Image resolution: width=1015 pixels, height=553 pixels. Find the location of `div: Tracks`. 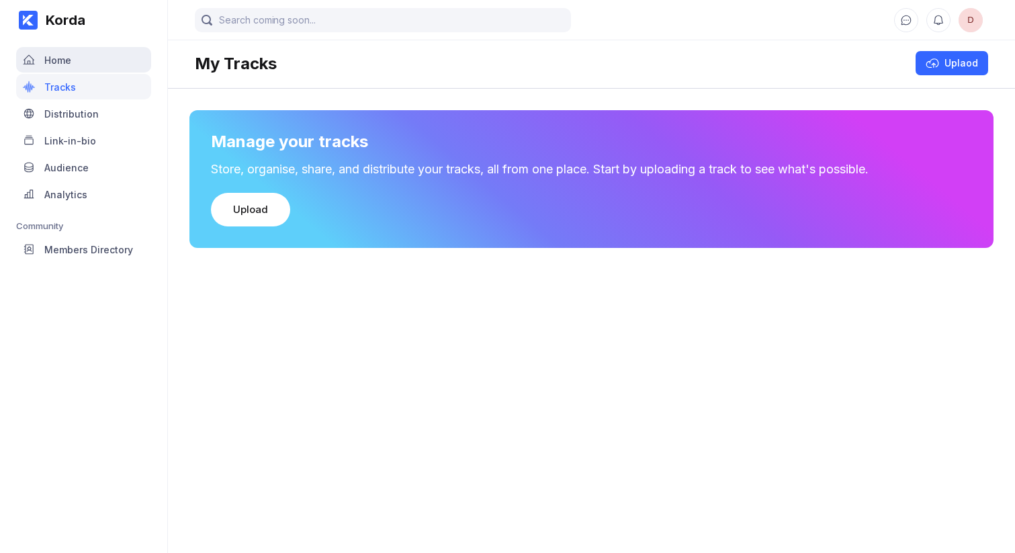

div: Tracks is located at coordinates (60, 87).